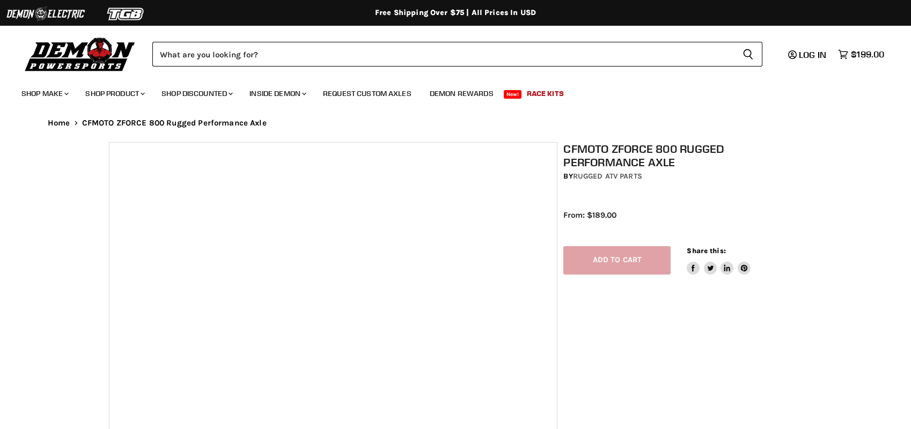  I want to click on a: Shop Product, so click(114, 93).